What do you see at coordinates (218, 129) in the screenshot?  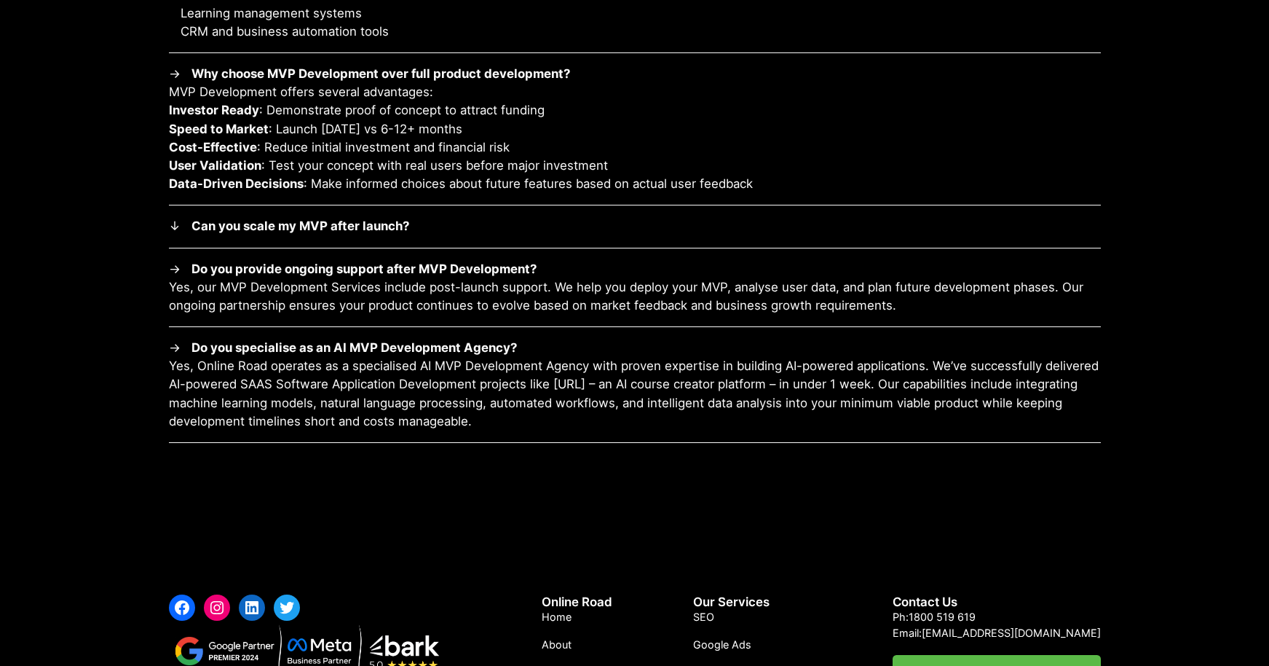 I see `strong: Speed to Market` at bounding box center [218, 129].